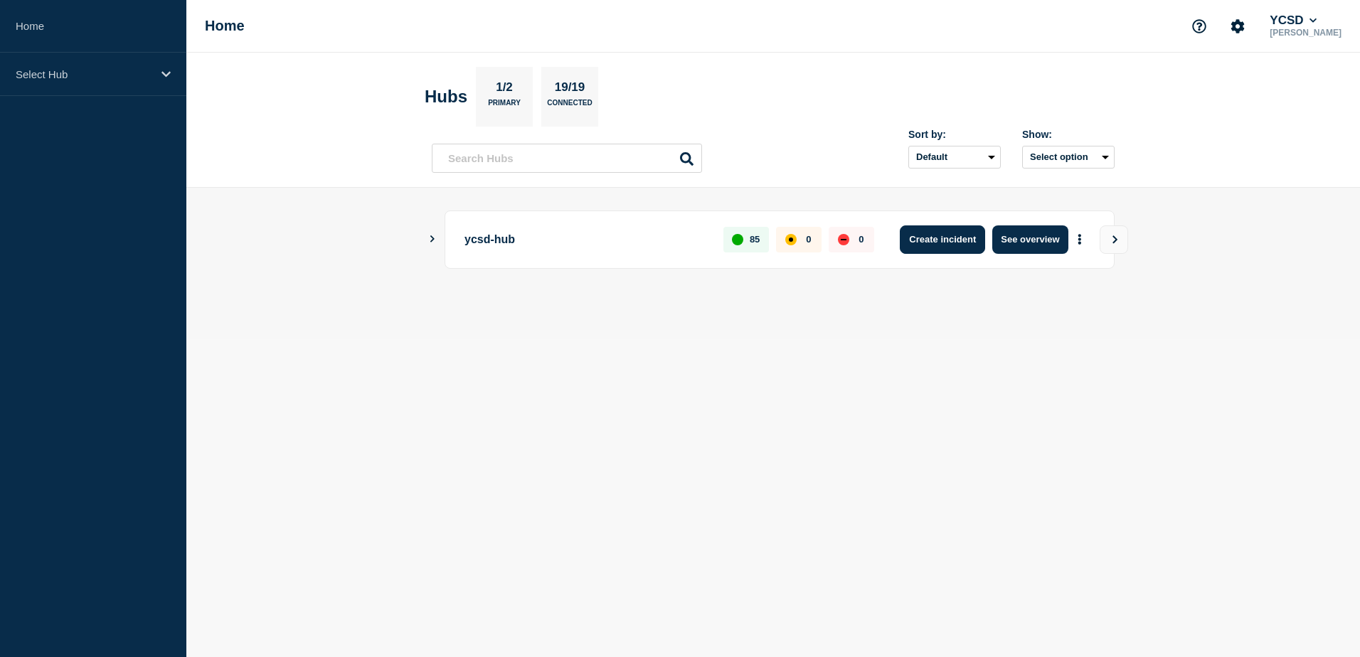  Describe the element at coordinates (504, 106) in the screenshot. I see `p: Primary` at that location.